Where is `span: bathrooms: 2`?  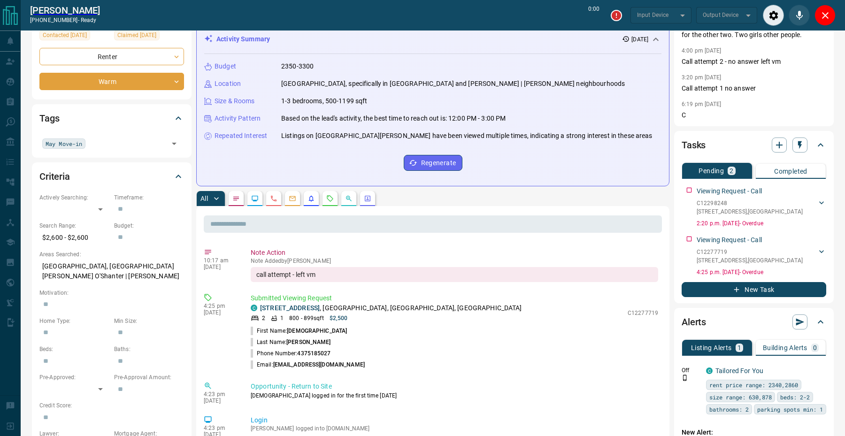 span: bathrooms: 2 is located at coordinates (729, 409).